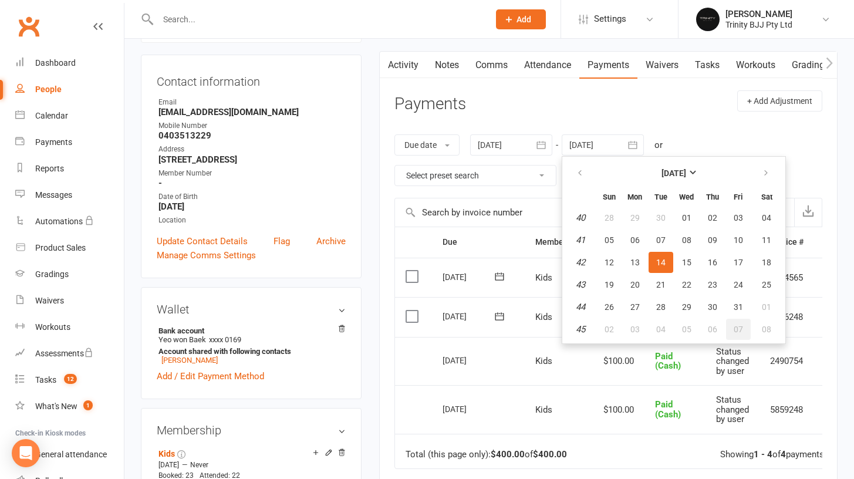 The image size is (854, 479). What do you see at coordinates (767, 262) in the screenshot?
I see `span: 18` at bounding box center [767, 262].